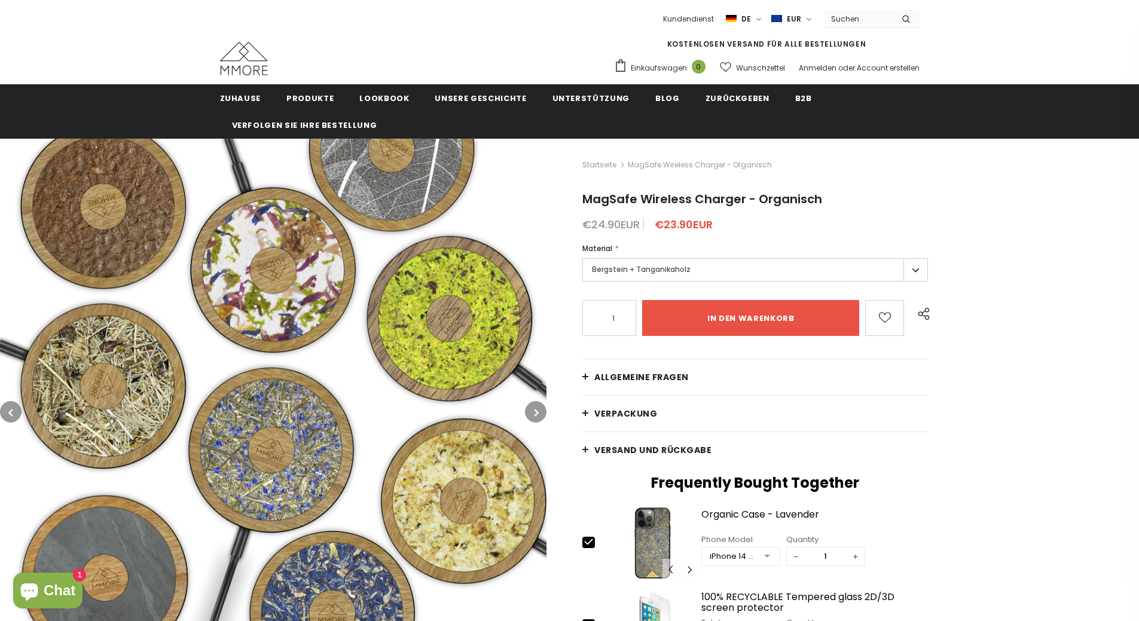 The image size is (1139, 621). Describe the element at coordinates (652, 543) in the screenshot. I see `img: iPhone 13 Pro Max Black Frame Lavender Phone Case` at that location.